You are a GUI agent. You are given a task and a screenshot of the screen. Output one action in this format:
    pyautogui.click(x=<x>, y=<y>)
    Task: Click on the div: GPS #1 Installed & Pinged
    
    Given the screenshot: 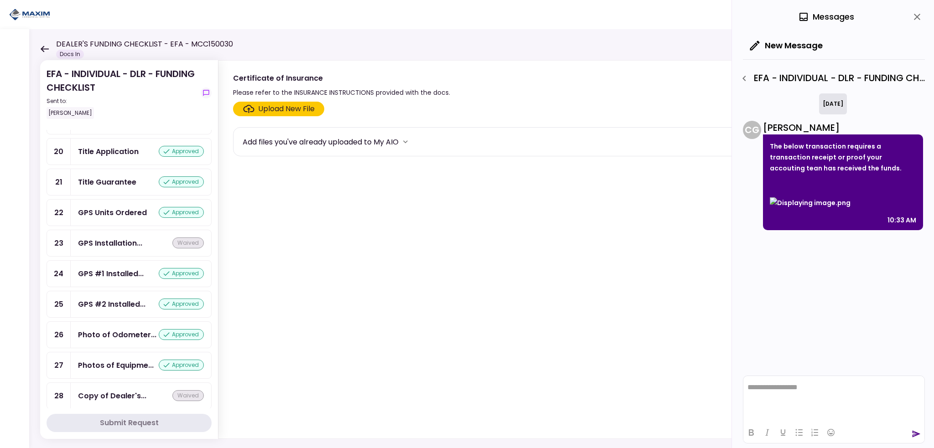 What is the action you would take?
    pyautogui.click(x=111, y=274)
    